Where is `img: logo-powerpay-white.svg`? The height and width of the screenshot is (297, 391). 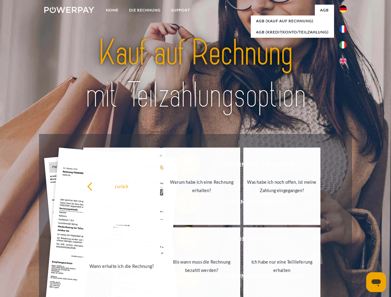 img: logo-powerpay-white.svg is located at coordinates (69, 10).